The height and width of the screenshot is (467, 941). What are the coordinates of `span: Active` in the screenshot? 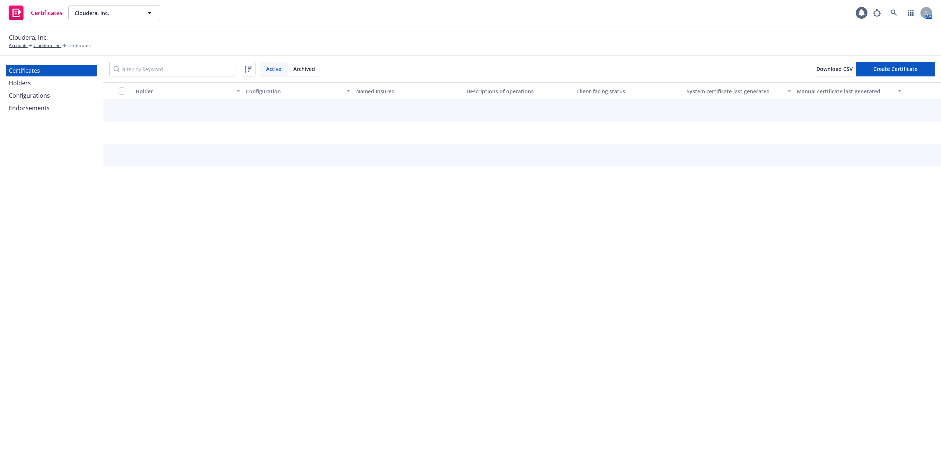 It's located at (273, 69).